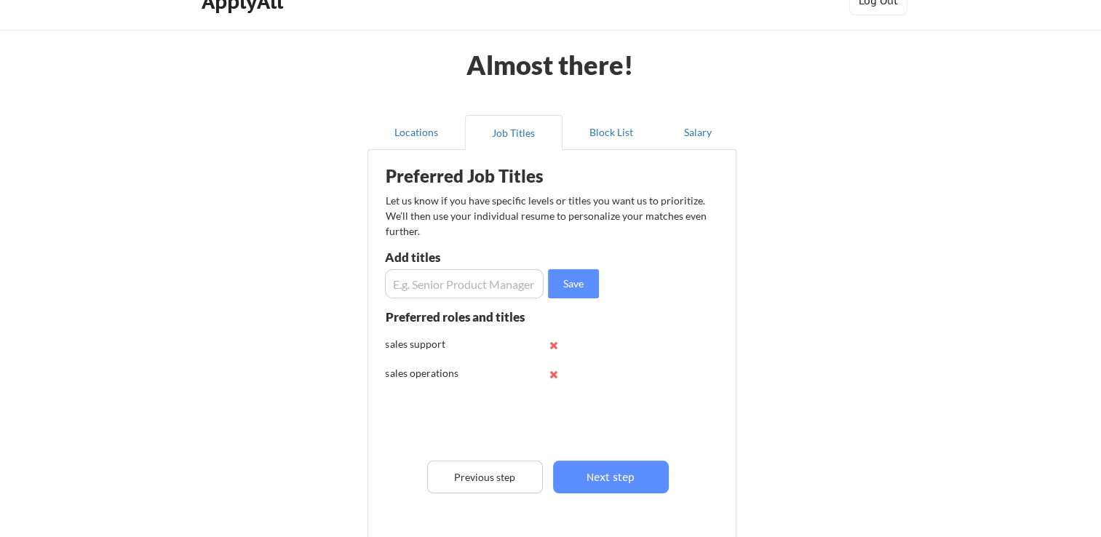 Image resolution: width=1101 pixels, height=537 pixels. Describe the element at coordinates (514, 132) in the screenshot. I see `button: Job Titles` at that location.